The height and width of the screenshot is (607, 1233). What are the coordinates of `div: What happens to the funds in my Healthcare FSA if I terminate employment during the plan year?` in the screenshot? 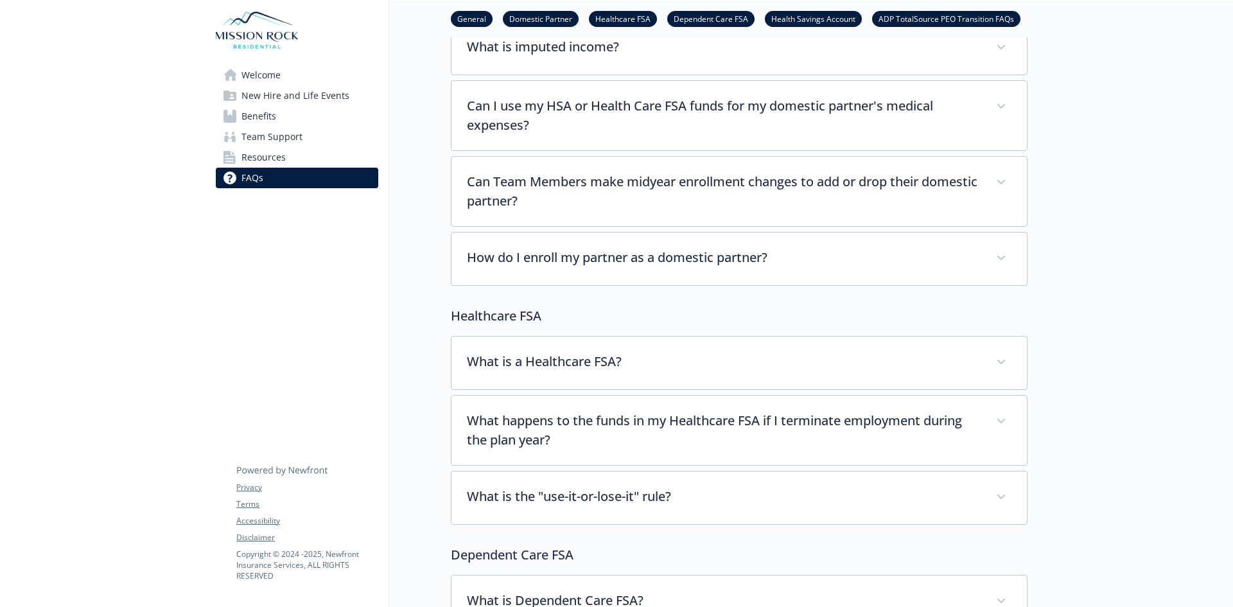 It's located at (739, 430).